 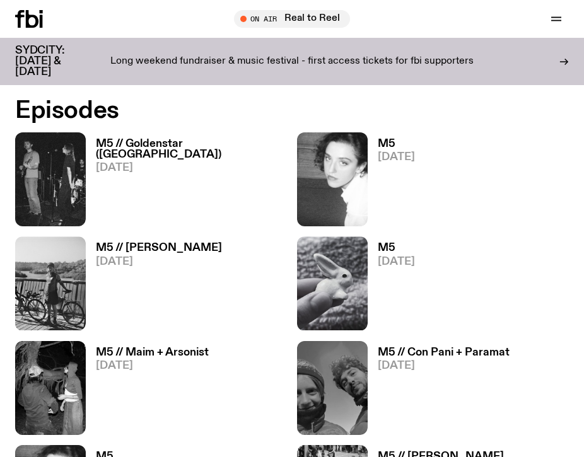 I want to click on h2: Episodes, so click(x=292, y=111).